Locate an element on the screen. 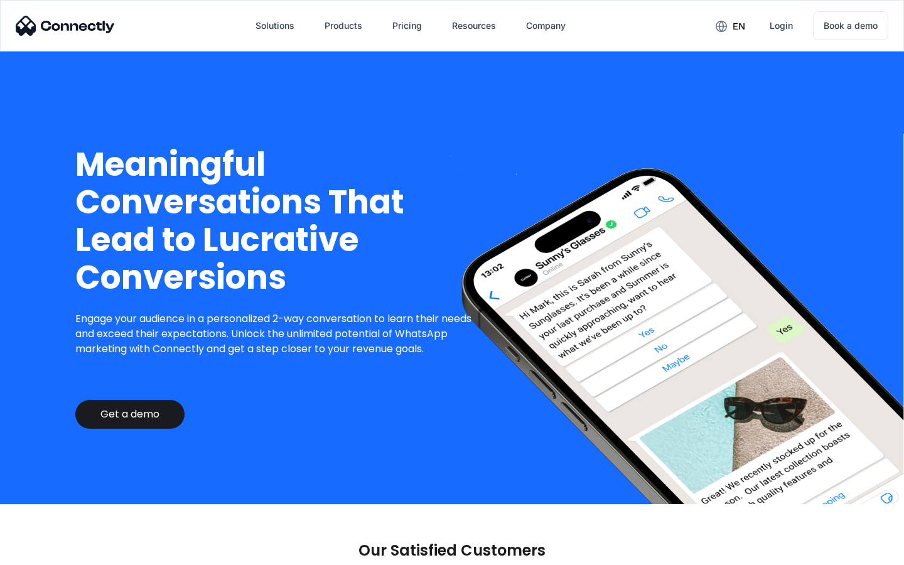  a: Login is located at coordinates (781, 26).